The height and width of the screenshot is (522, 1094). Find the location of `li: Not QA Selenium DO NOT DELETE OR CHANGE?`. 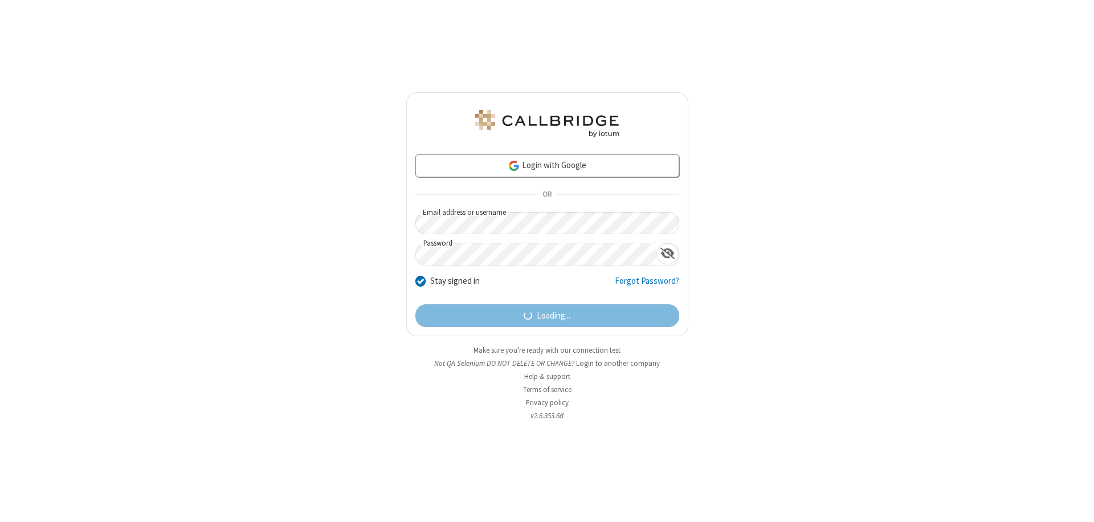

li: Not QA Selenium DO NOT DELETE OR CHANGE? is located at coordinates (547, 363).